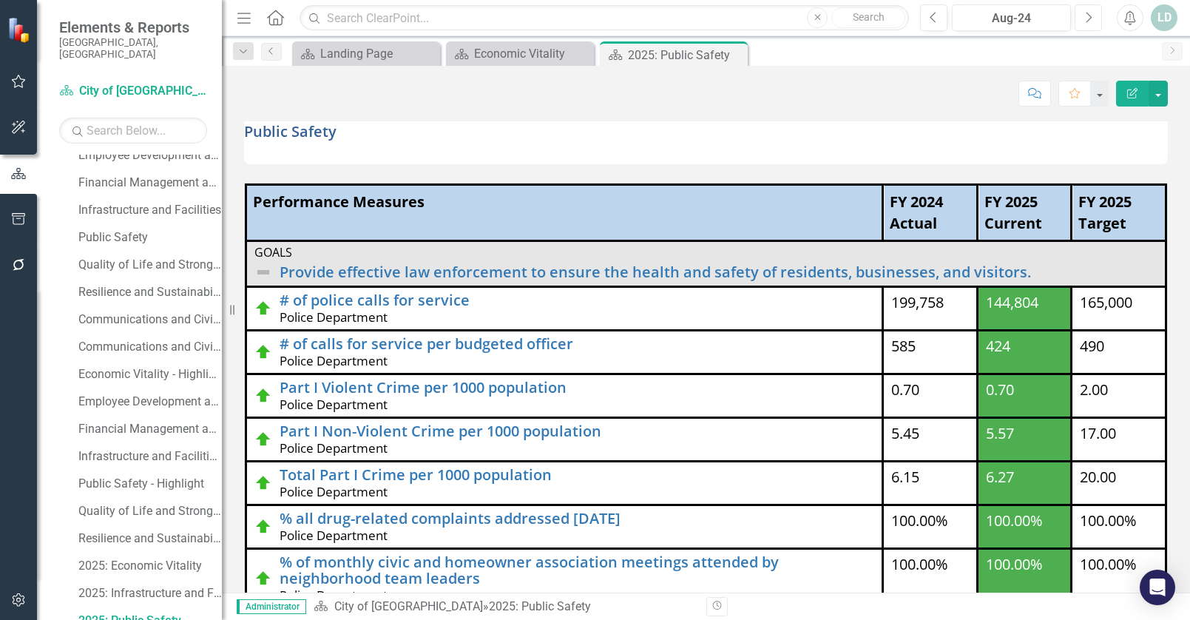 The height and width of the screenshot is (620, 1190). Describe the element at coordinates (133, 130) in the screenshot. I see `input: Search Below...` at that location.